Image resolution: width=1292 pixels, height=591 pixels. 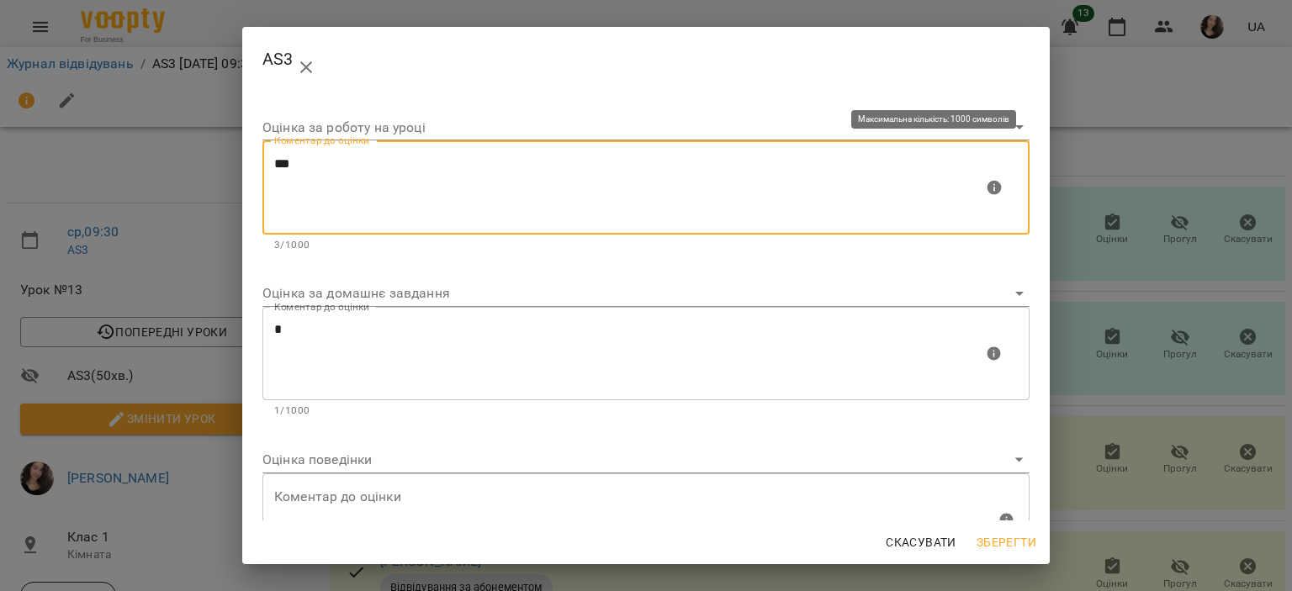 I want to click on p: 3/1000, so click(x=646, y=246).